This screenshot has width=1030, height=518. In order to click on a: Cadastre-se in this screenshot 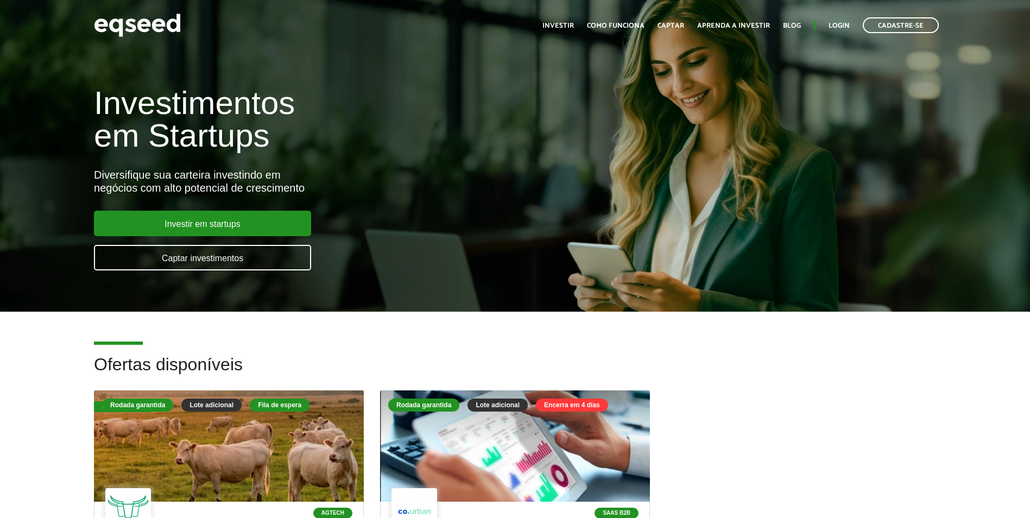, I will do `click(901, 25)`.